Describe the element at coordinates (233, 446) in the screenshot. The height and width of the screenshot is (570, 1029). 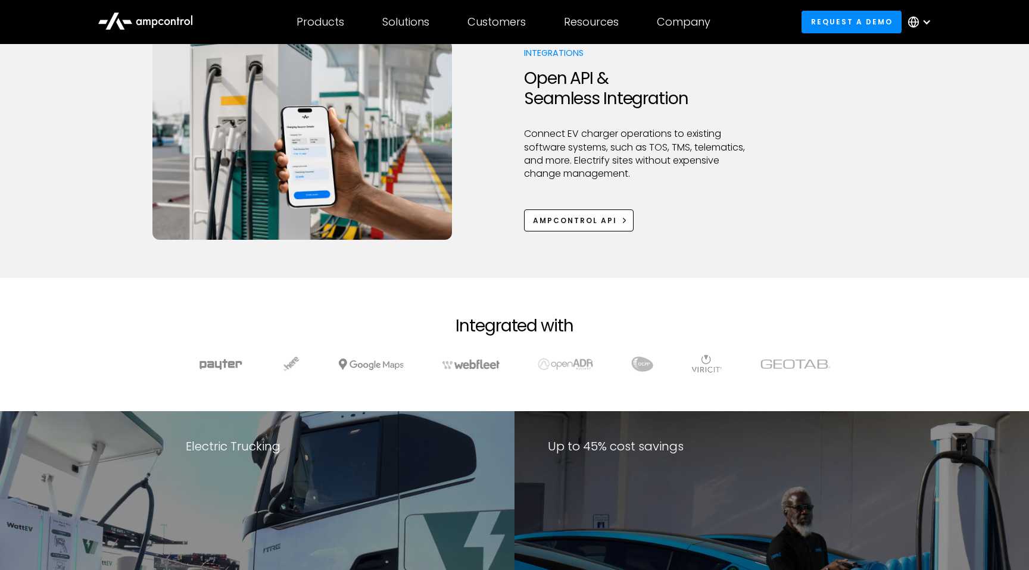
I see `div: Electric Trucking` at that location.